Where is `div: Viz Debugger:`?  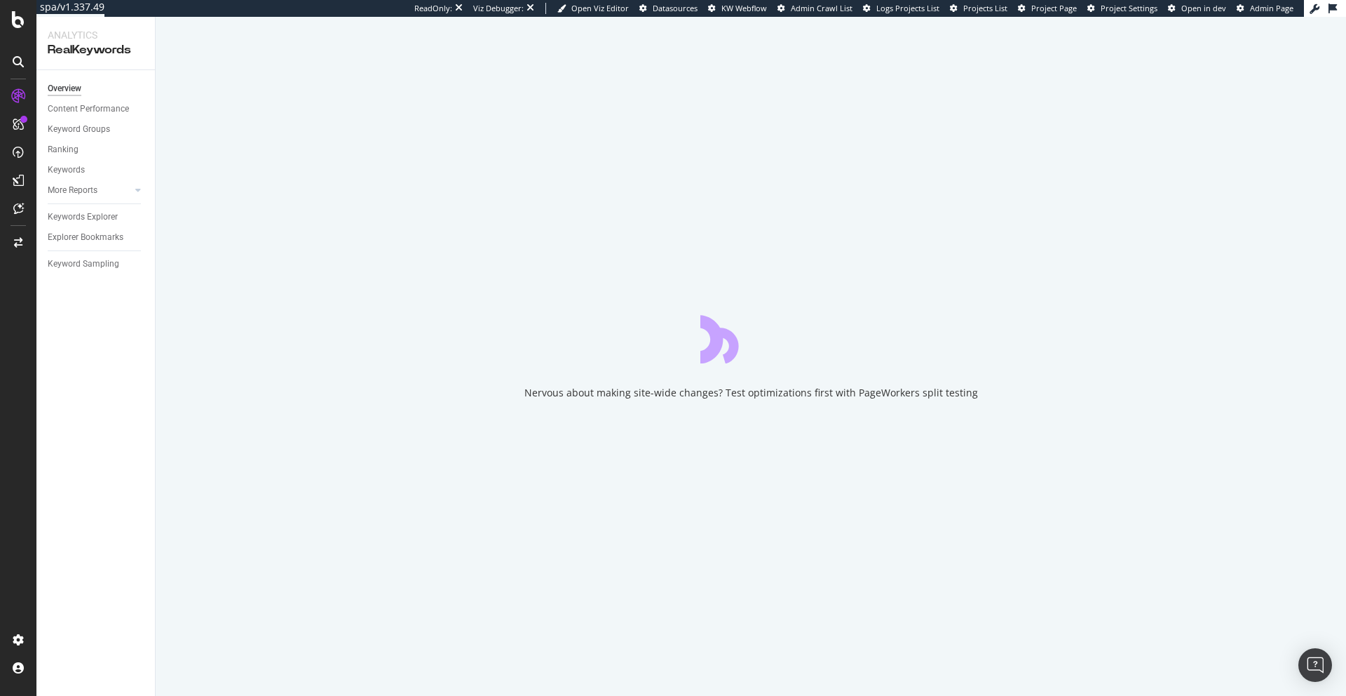
div: Viz Debugger: is located at coordinates (499, 8).